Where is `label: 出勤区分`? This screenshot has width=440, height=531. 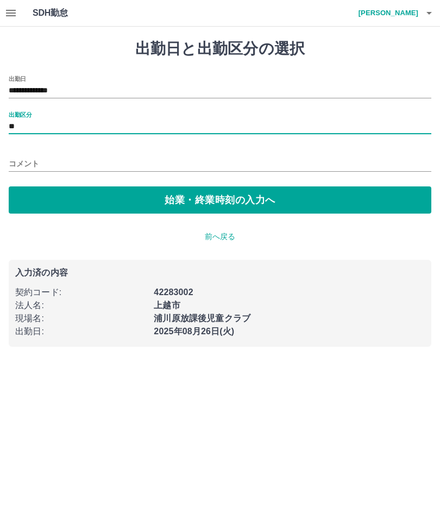
label: 出勤区分 is located at coordinates (20, 114).